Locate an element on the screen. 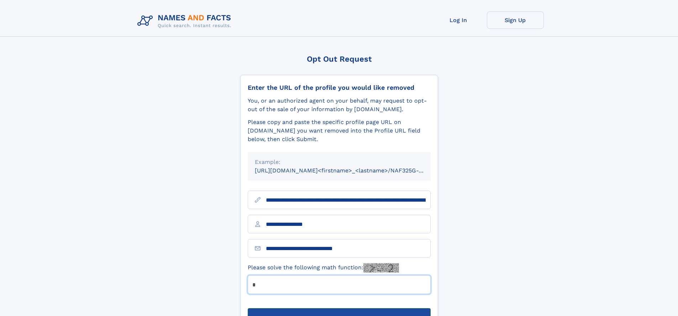 The width and height of the screenshot is (678, 316). a: Sign Up is located at coordinates (515, 20).